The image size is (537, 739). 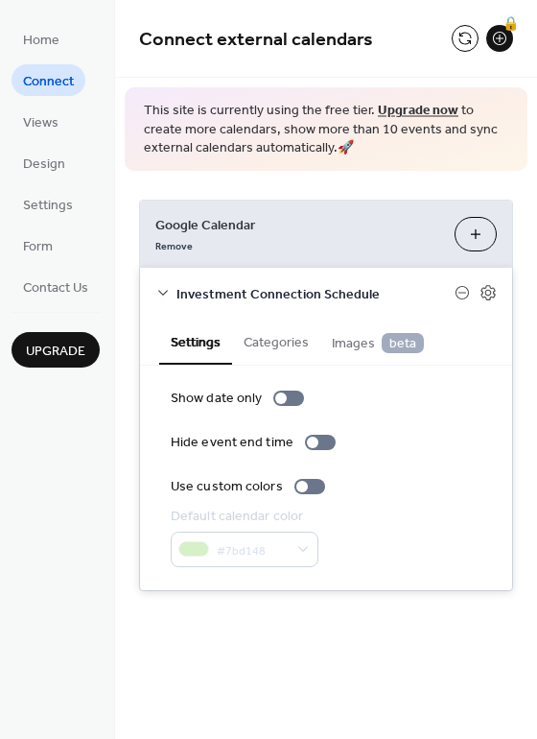 What do you see at coordinates (276, 341) in the screenshot?
I see `button: Categories` at bounding box center [276, 341].